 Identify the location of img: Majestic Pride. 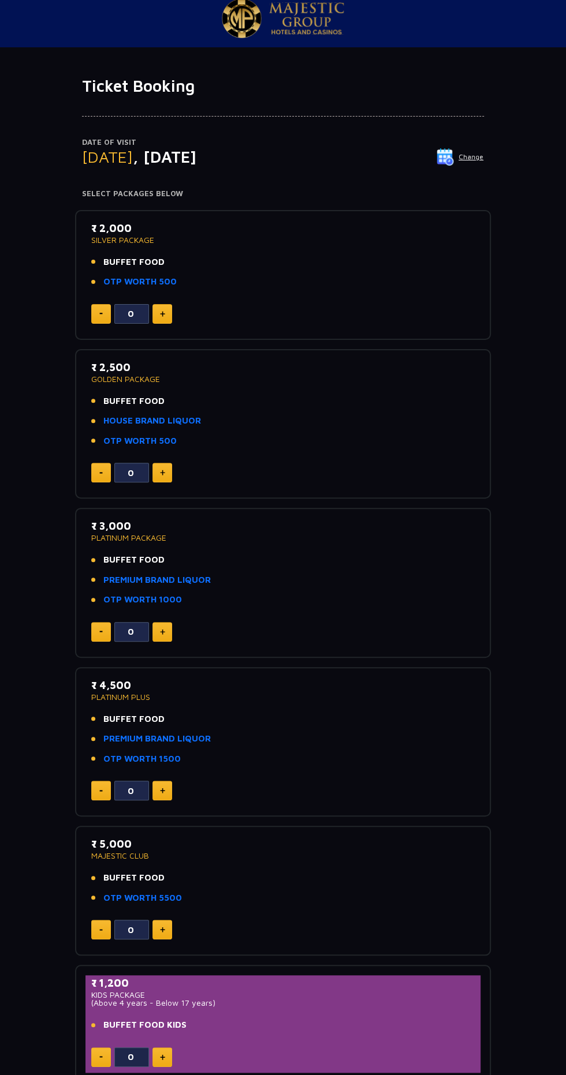
(307, 18).